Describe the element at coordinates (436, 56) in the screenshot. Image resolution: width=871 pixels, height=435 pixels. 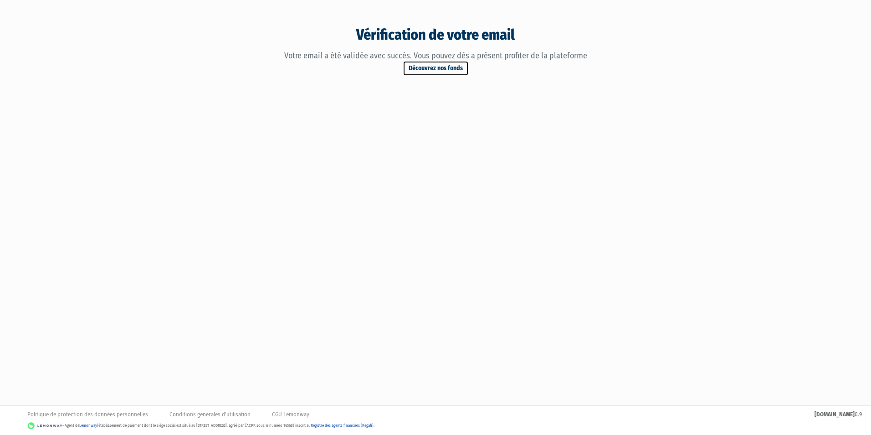
I see `p: Votre email a été validée avec succès. Vous pouvez dès a présent profiter de la plateforme` at that location.